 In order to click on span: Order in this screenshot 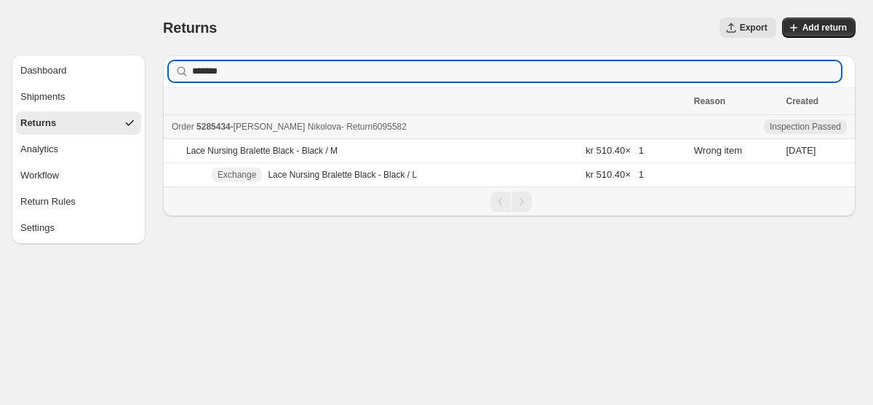, I will do `click(183, 127)`.